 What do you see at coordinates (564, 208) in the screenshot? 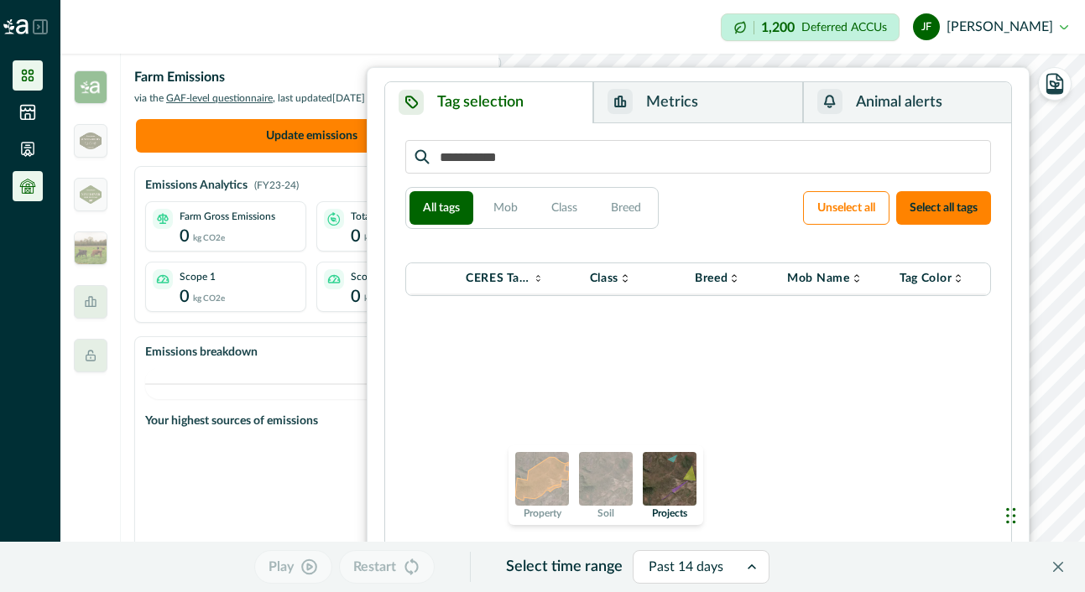
I see `button: Class` at bounding box center [564, 208].